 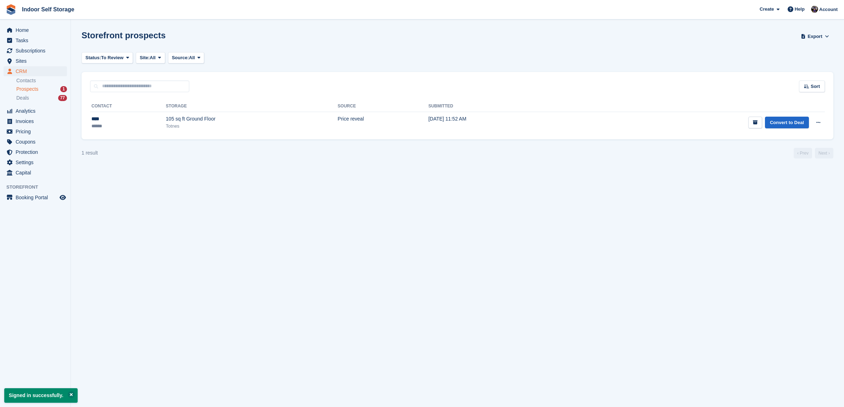 I want to click on a: Prospects 1, so click(x=41, y=89).